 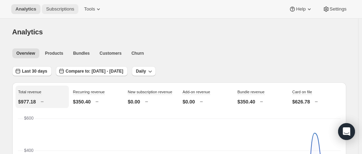 What do you see at coordinates (338, 9) in the screenshot?
I see `span: Settings` at bounding box center [338, 9].